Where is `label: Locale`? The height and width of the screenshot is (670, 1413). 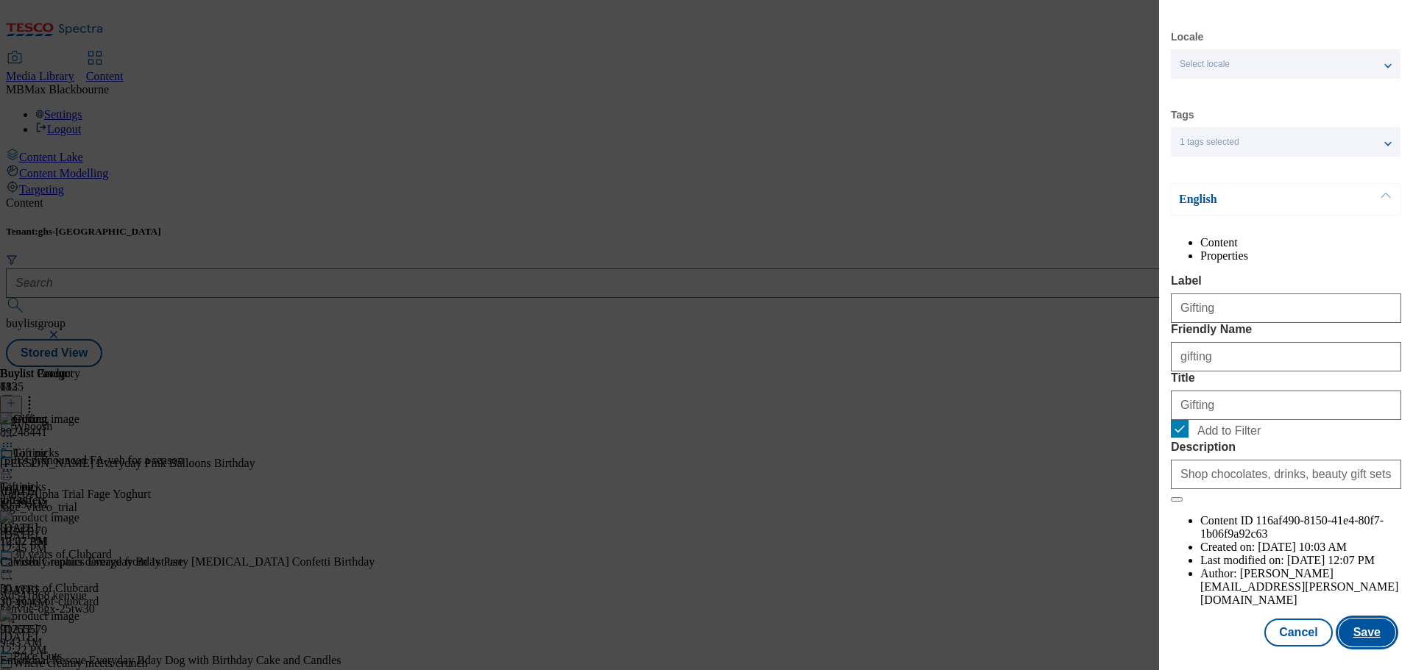
label: Locale is located at coordinates (1187, 37).